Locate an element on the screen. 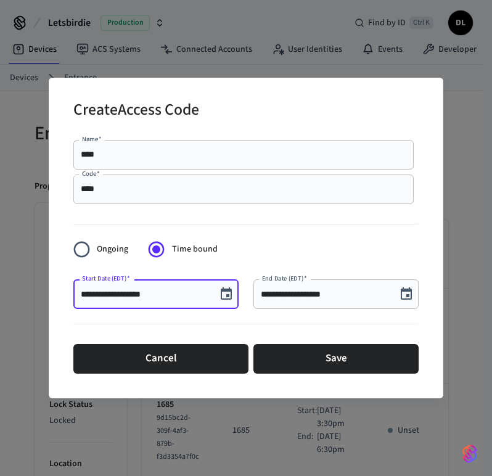 The height and width of the screenshot is (476, 492). label: Code is located at coordinates (91, 173).